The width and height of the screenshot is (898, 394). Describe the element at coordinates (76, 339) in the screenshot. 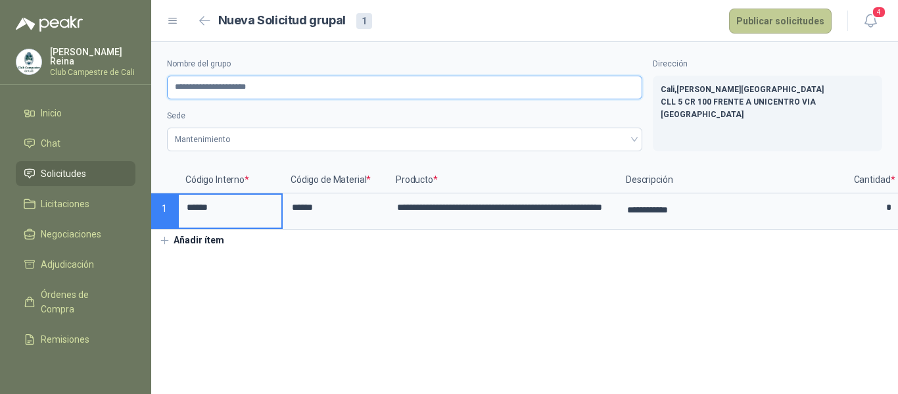

I see `a: Remisiones` at that location.